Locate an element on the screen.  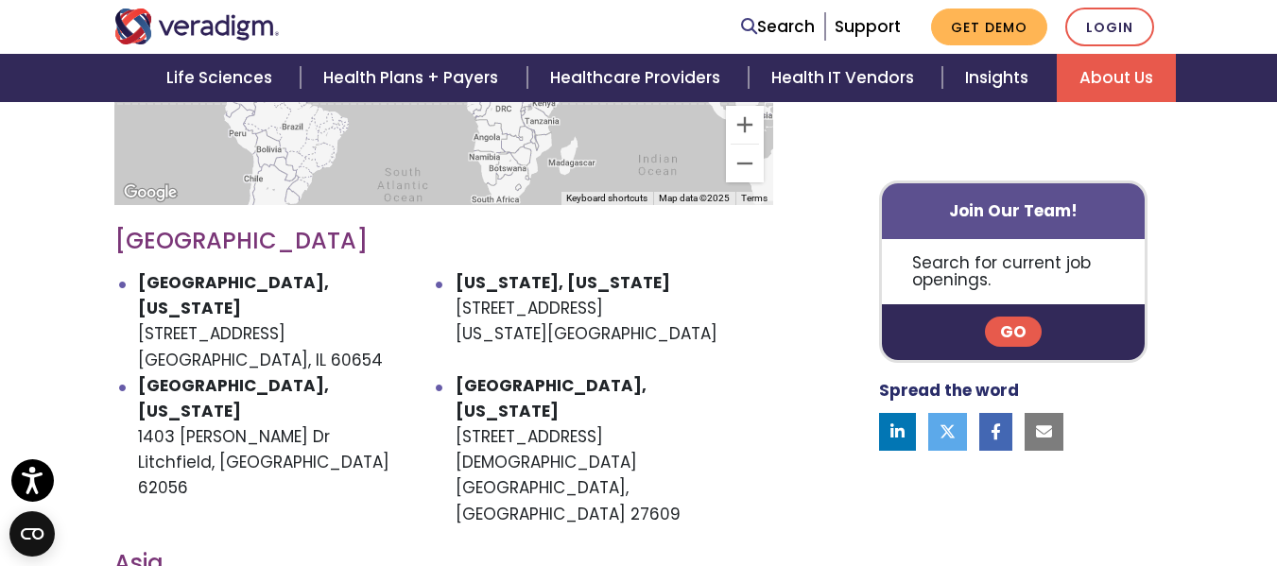
a: Search is located at coordinates (778, 26).